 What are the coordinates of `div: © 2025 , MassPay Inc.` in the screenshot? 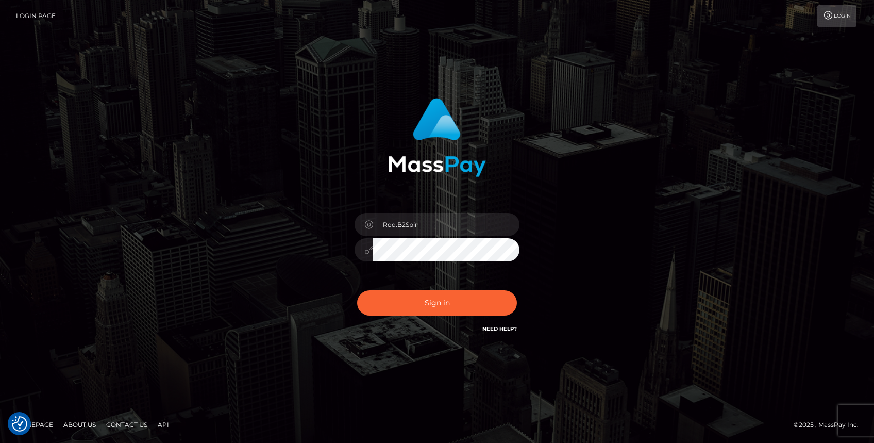 It's located at (830, 425).